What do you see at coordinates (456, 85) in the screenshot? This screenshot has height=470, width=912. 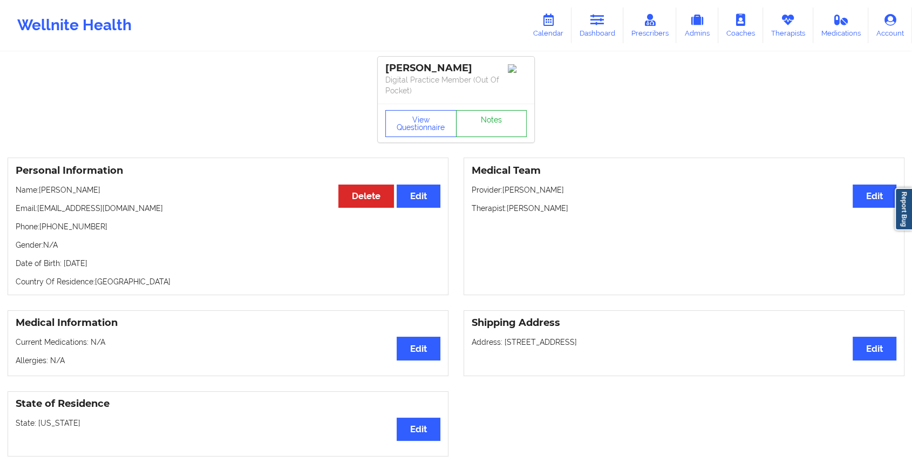 I see `p: Digital Practice Member (Out Of Pocket)` at bounding box center [456, 85].